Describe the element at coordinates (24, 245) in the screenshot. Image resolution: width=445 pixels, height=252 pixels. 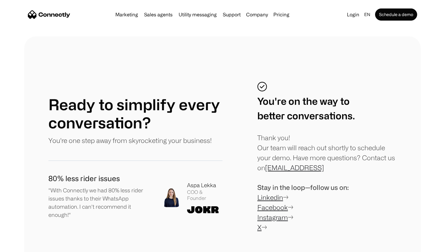
I see `ul: Language list` at that location.